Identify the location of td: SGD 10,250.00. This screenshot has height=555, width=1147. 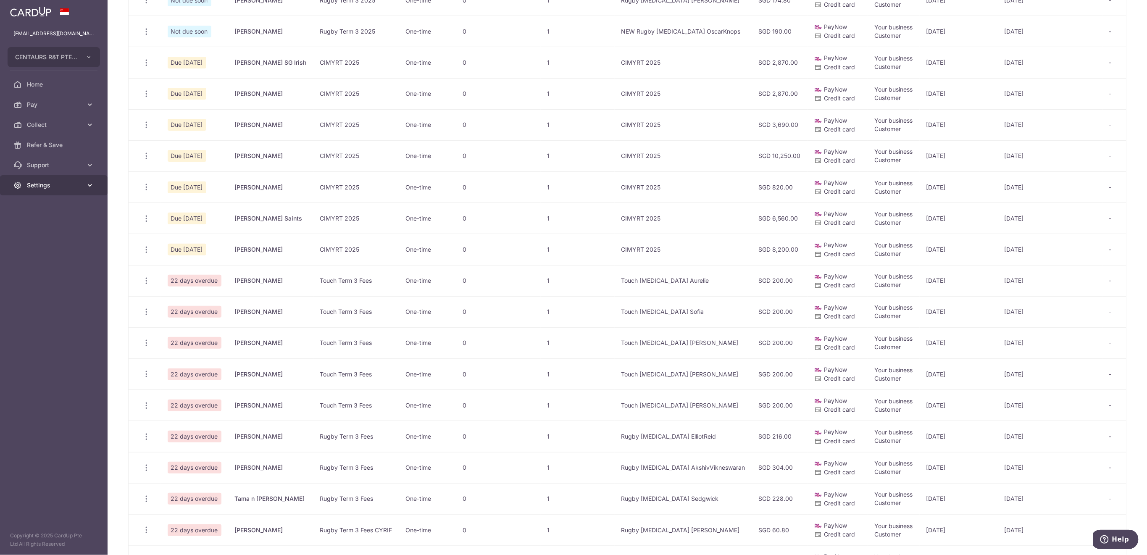
(780, 156).